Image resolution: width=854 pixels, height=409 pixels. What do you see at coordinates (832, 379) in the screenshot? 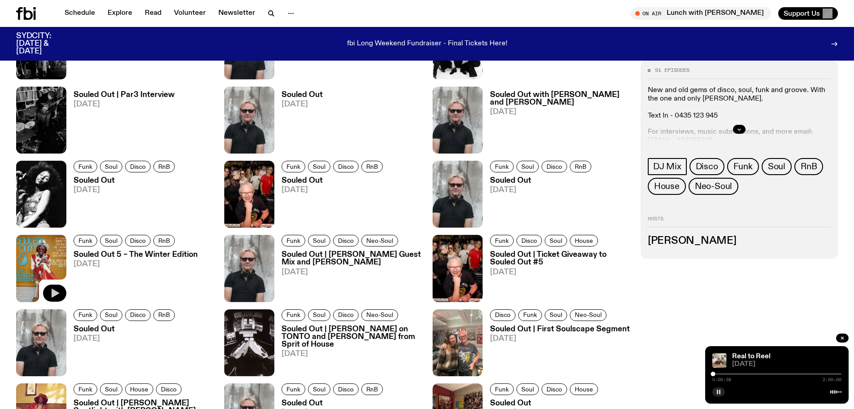
I see `span: 2:00:00` at bounding box center [832, 379].